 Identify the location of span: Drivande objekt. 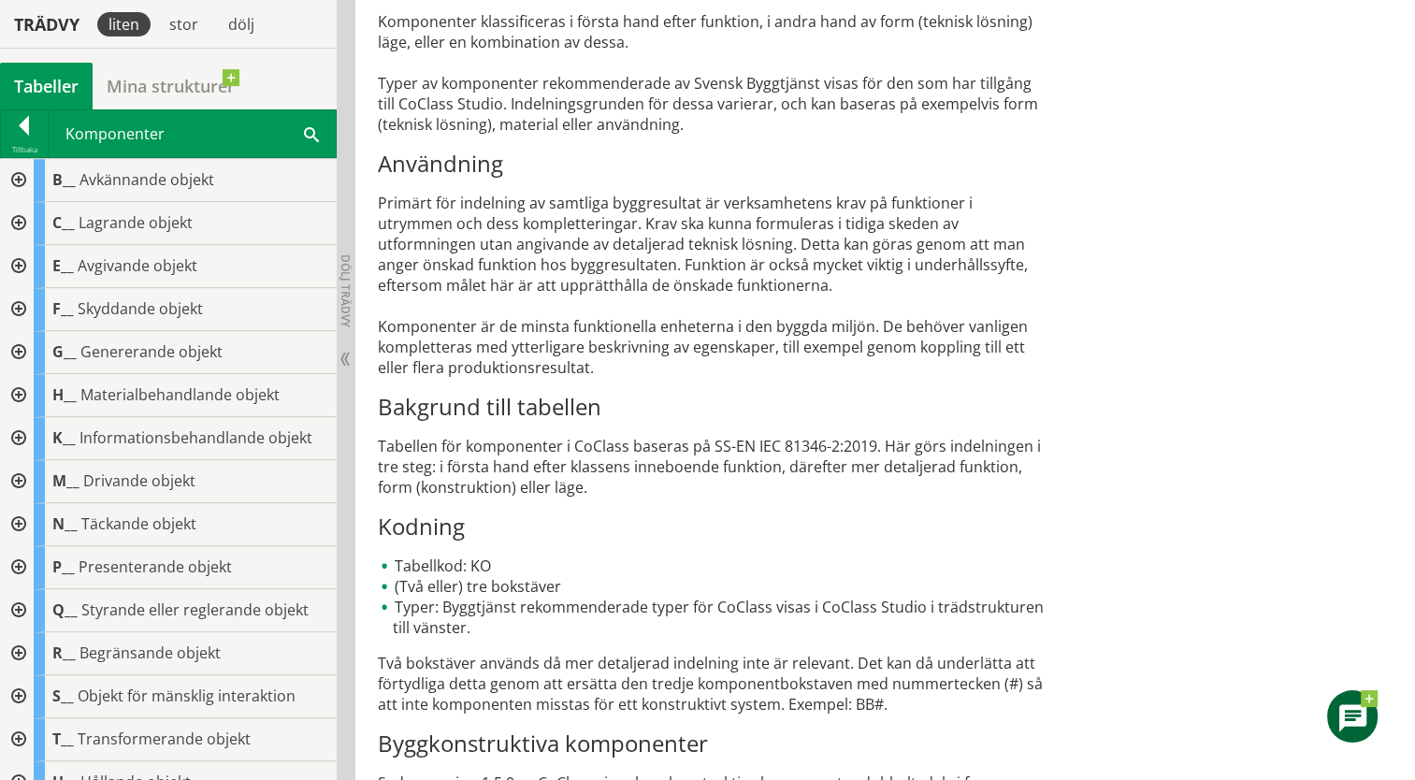
(139, 481).